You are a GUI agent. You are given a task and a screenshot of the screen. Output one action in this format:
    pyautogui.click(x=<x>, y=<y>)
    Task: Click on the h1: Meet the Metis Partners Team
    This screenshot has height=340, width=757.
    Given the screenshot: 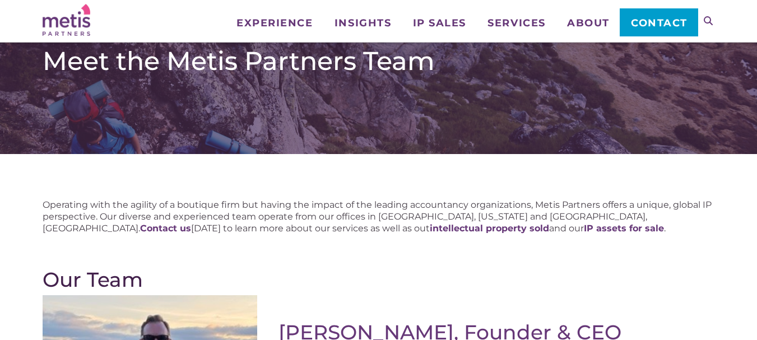 What is the action you would take?
    pyautogui.click(x=379, y=61)
    